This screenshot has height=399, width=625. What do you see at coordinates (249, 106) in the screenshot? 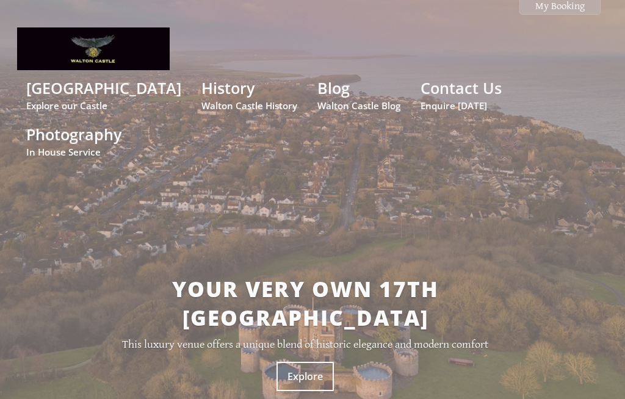
I see `small: Walton Castle History` at bounding box center [249, 106].